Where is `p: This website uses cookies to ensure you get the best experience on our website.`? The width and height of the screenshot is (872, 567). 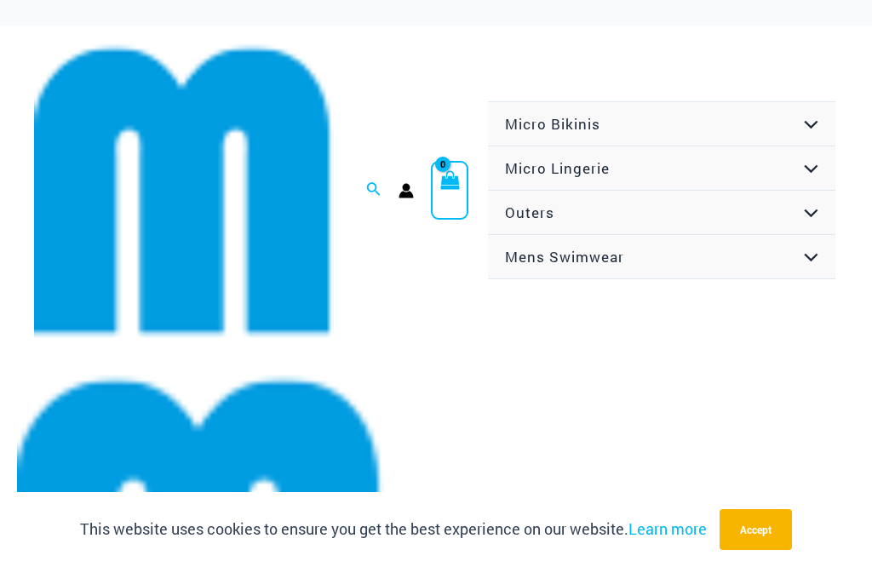
p: This website uses cookies to ensure you get the best experience on our website. is located at coordinates (394, 530).